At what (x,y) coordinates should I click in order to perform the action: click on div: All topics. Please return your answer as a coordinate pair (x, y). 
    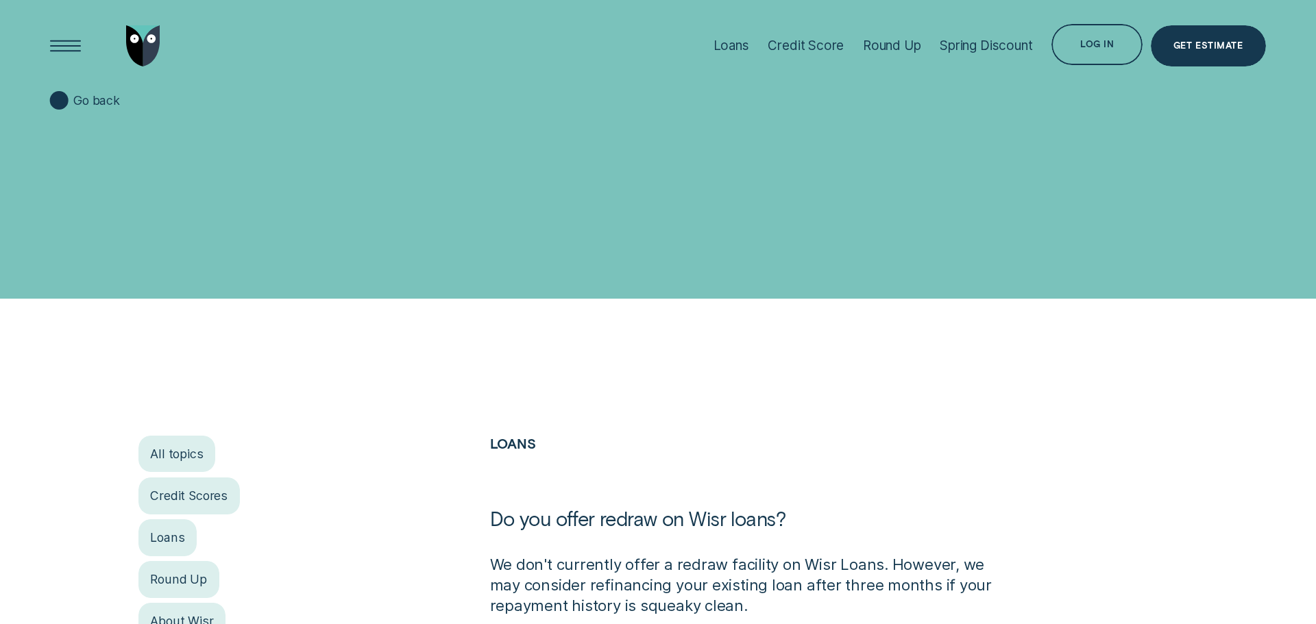
    Looking at the image, I should click on (177, 454).